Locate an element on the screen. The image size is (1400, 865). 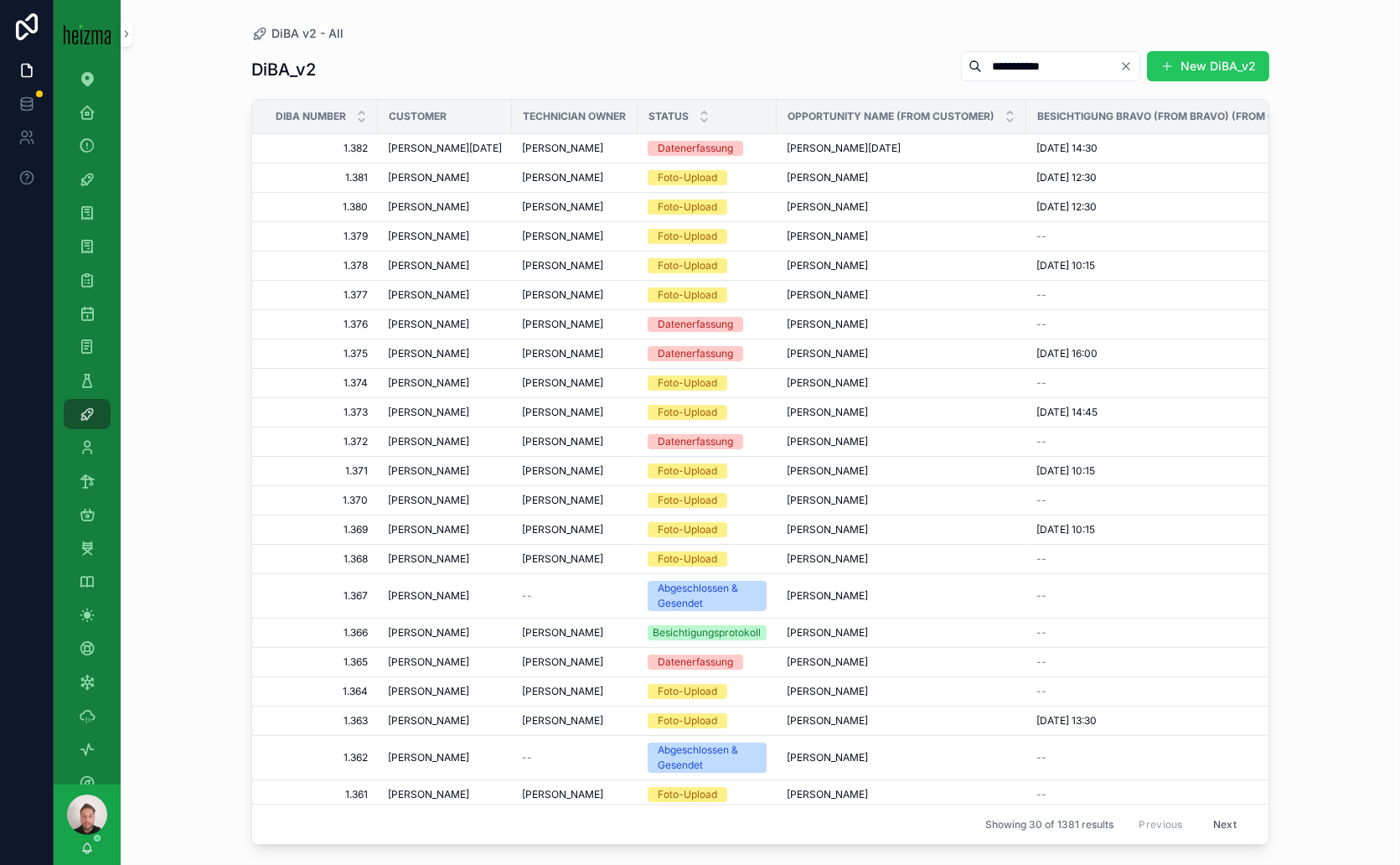
span: 1.362 is located at coordinates (320, 758).